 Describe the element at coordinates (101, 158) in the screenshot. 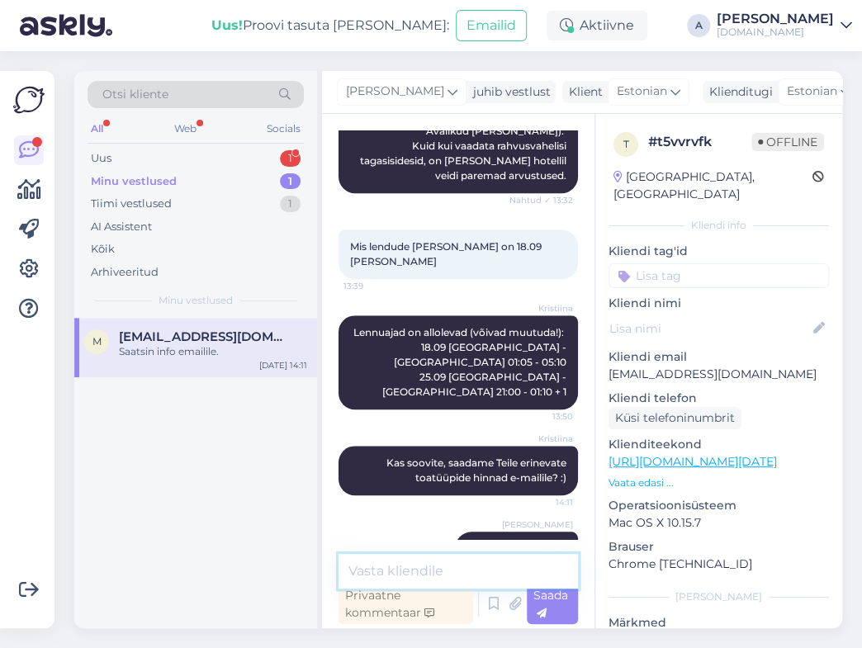

I see `div: Uus` at that location.